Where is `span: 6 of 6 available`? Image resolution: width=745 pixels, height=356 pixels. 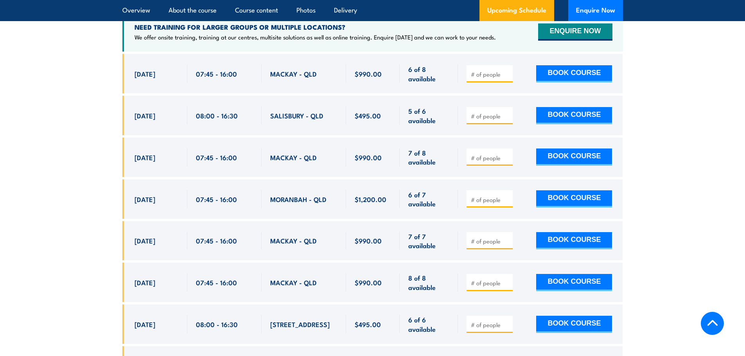
span: 6 of 6 available is located at coordinates (429, 324).